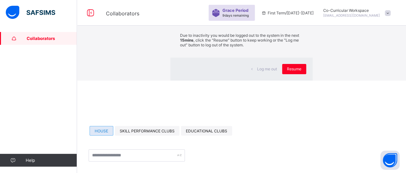 The height and width of the screenshot is (173, 406). Describe the element at coordinates (215, 13) in the screenshot. I see `img: sticker-purple.71386a28dfed39d6af7621340158ba97.svg` at that location.